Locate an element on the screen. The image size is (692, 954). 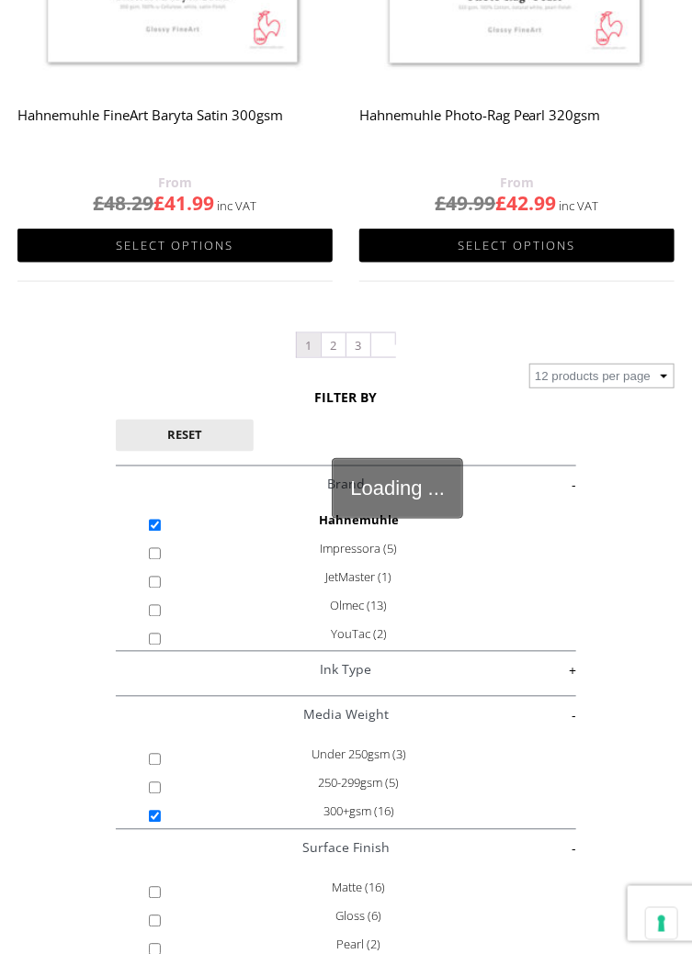
span: (13) is located at coordinates (377, 606).